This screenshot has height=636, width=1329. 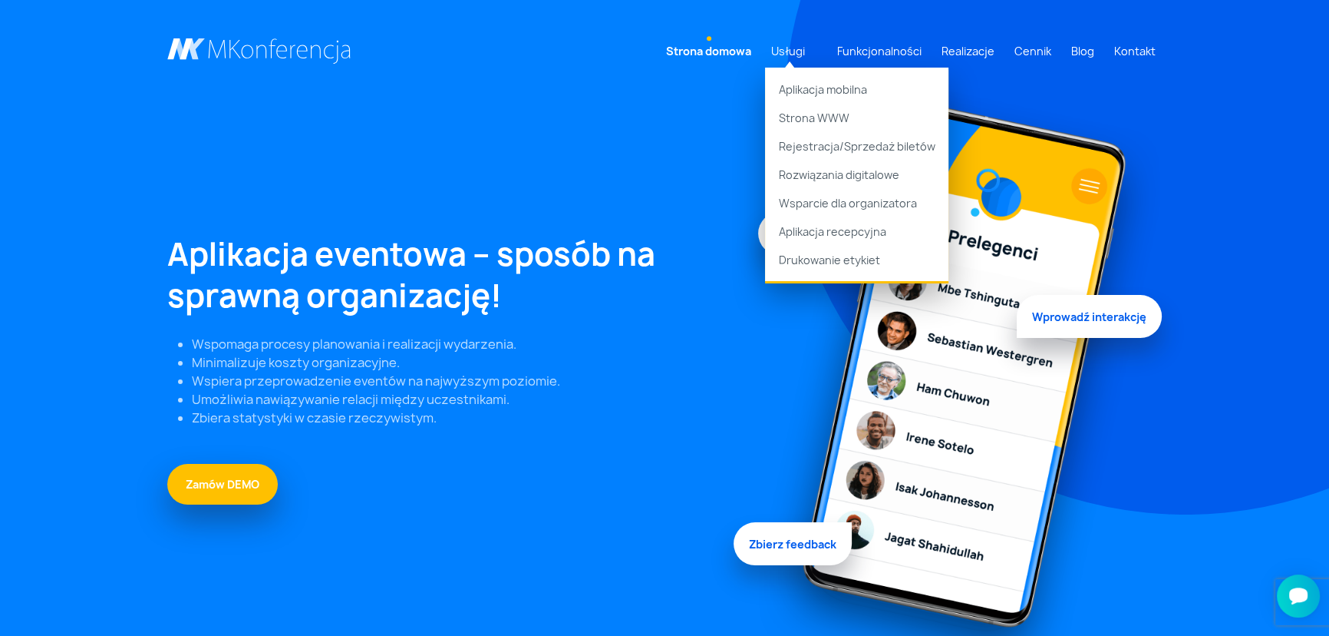 What do you see at coordinates (827, 230) in the screenshot?
I see `span: Informuj na bieżąco` at bounding box center [827, 230].